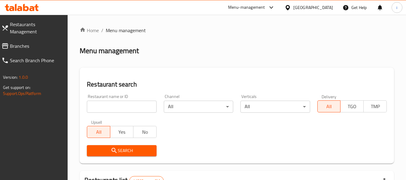 This screenshot has height=180, width=406. I want to click on span: Yes, so click(122, 132).